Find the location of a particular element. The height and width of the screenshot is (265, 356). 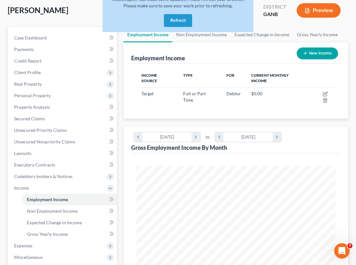

span: Case Dashboard is located at coordinates (30, 38).